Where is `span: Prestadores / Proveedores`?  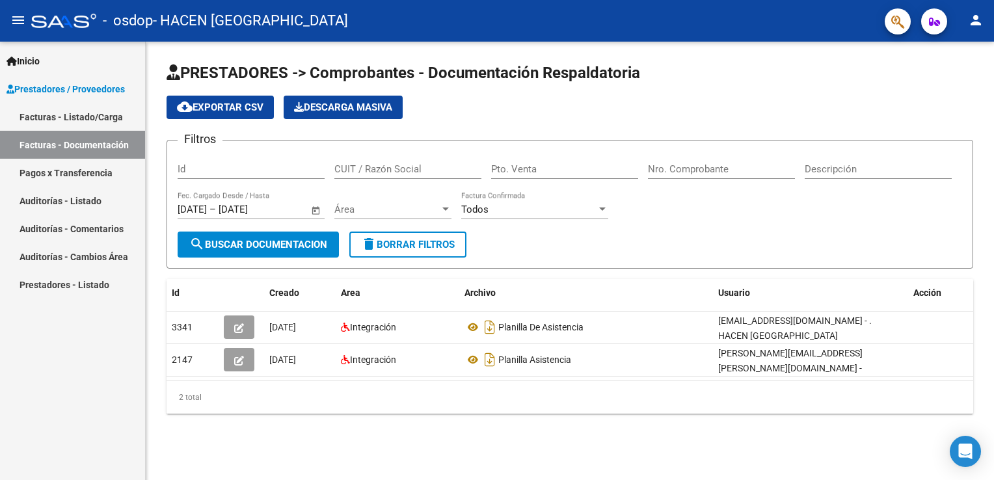
span: Prestadores / Proveedores is located at coordinates (66, 89).